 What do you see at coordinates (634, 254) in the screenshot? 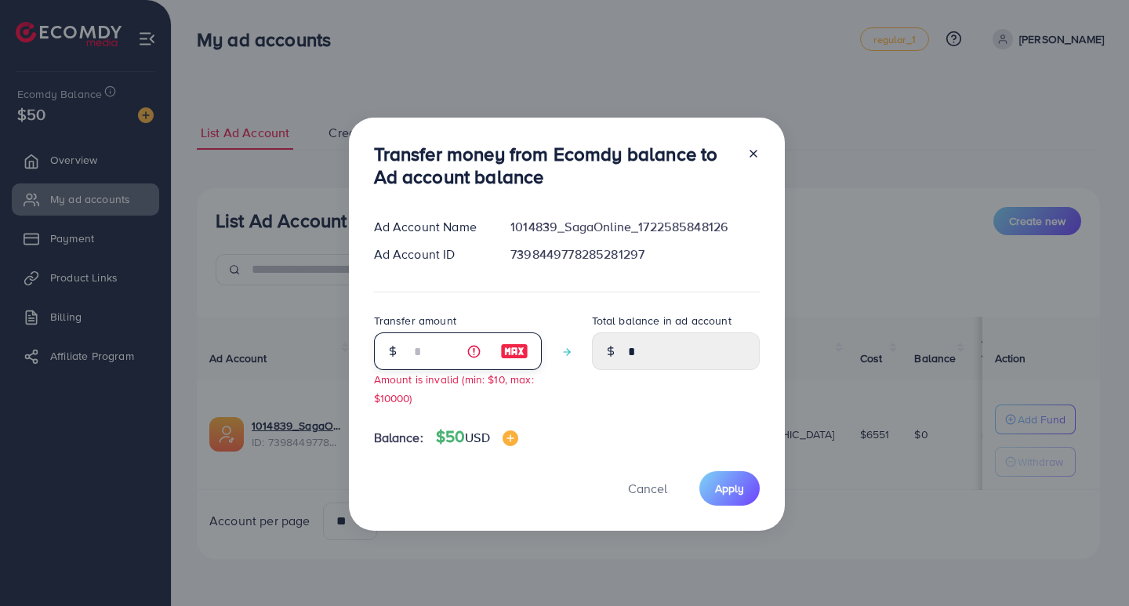
I see `div: 7398449778285281297` at bounding box center [634, 254].